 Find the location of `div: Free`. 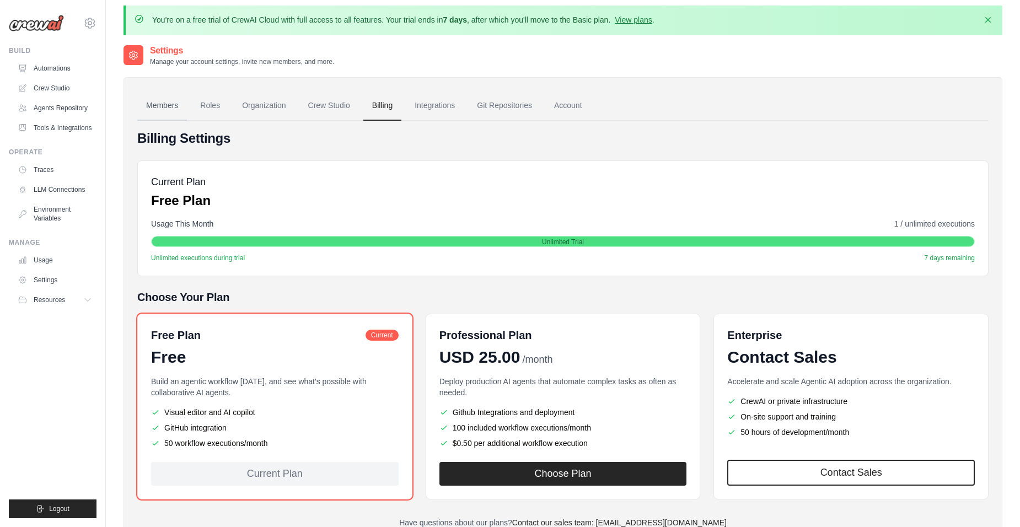

div: Free is located at coordinates (274, 357).